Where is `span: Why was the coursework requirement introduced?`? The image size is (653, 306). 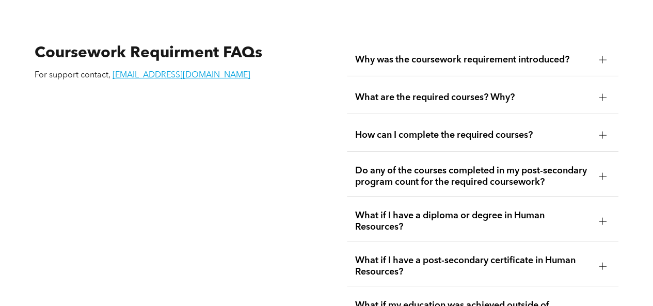
span: Why was the coursework requirement introduced? is located at coordinates (473, 60).